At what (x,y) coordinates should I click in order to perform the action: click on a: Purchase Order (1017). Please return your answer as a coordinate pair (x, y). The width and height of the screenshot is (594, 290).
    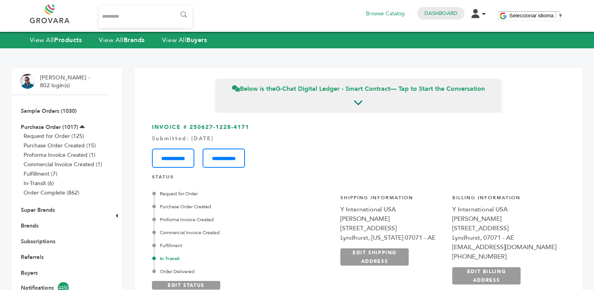
    Looking at the image, I should click on (49, 127).